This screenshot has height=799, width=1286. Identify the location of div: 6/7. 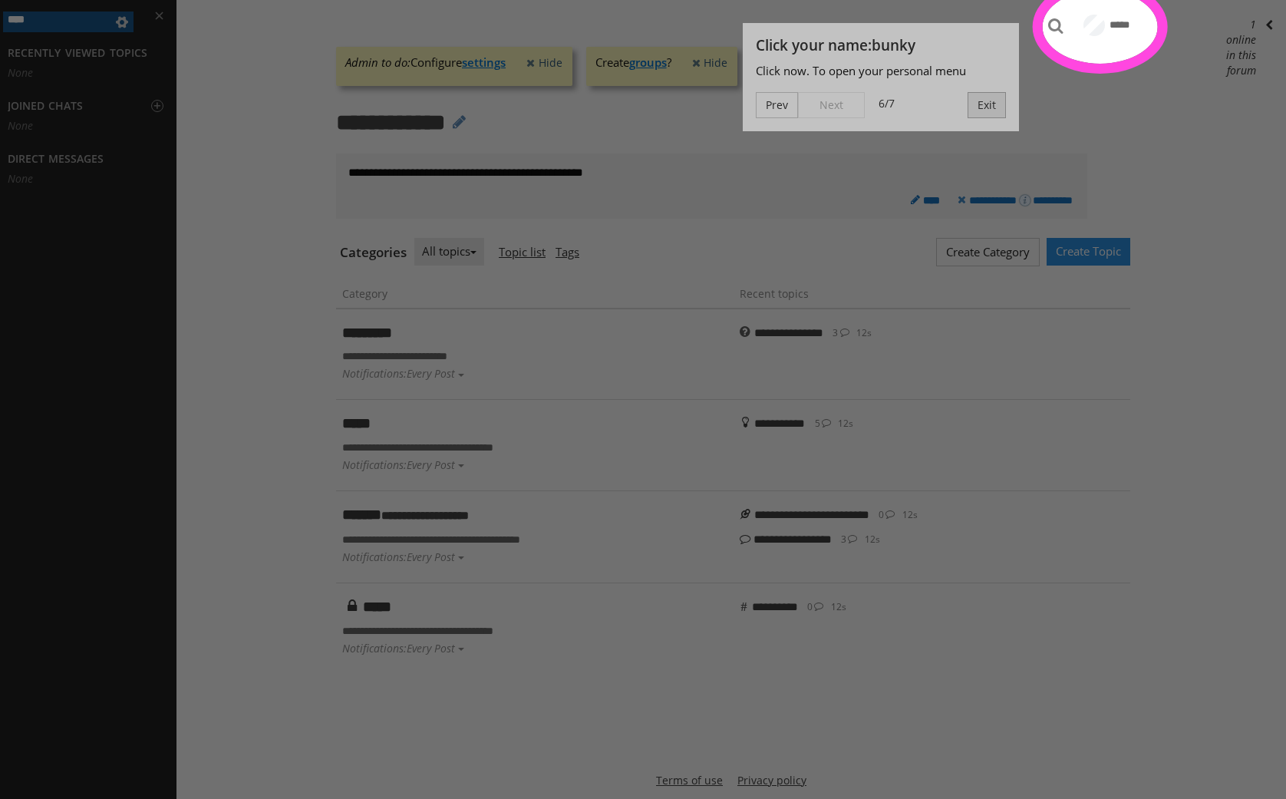
(886, 103).